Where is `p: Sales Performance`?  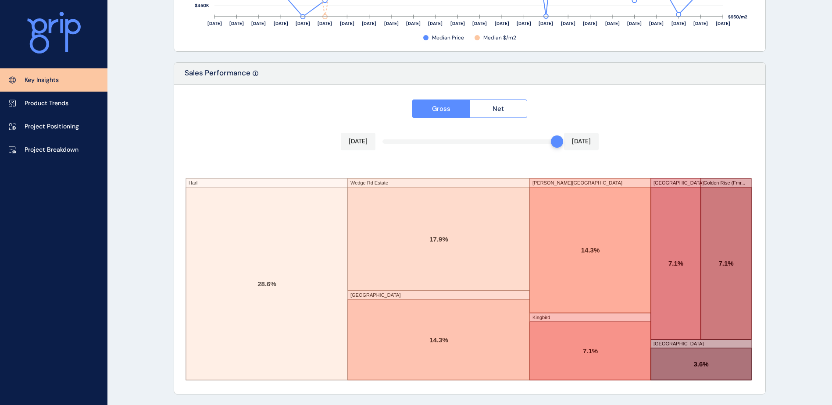
p: Sales Performance is located at coordinates (218, 76).